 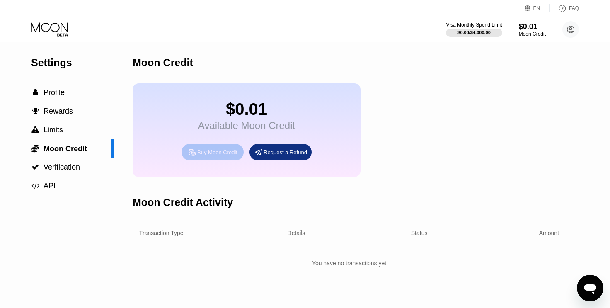 What do you see at coordinates (65, 149) in the screenshot?
I see `span: Moon Credit` at bounding box center [65, 149].